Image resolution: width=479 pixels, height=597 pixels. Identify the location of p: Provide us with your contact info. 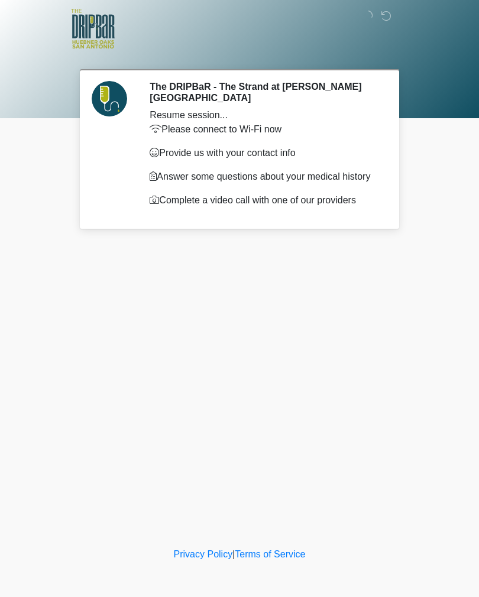
(264, 153).